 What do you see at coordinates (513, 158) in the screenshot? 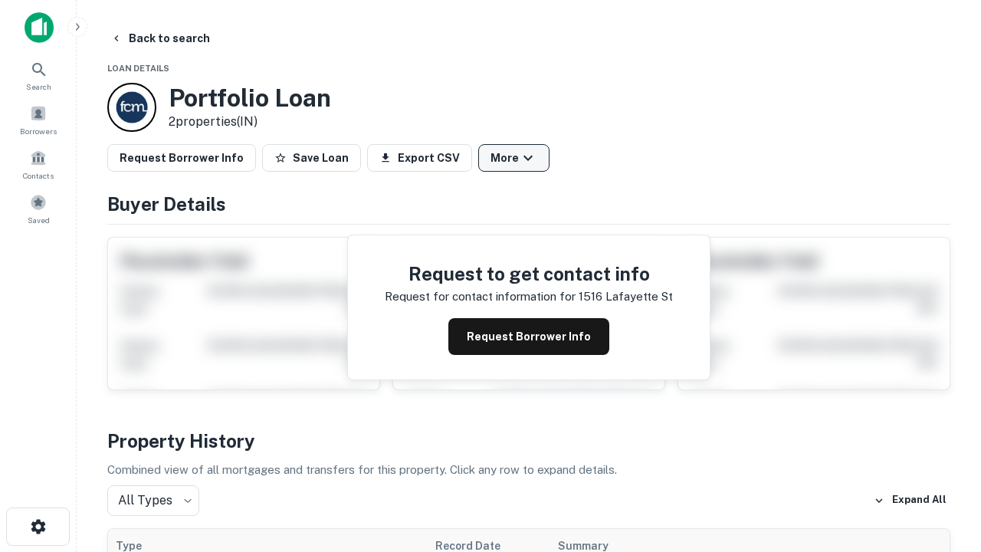
I see `button: More` at bounding box center [513, 158].